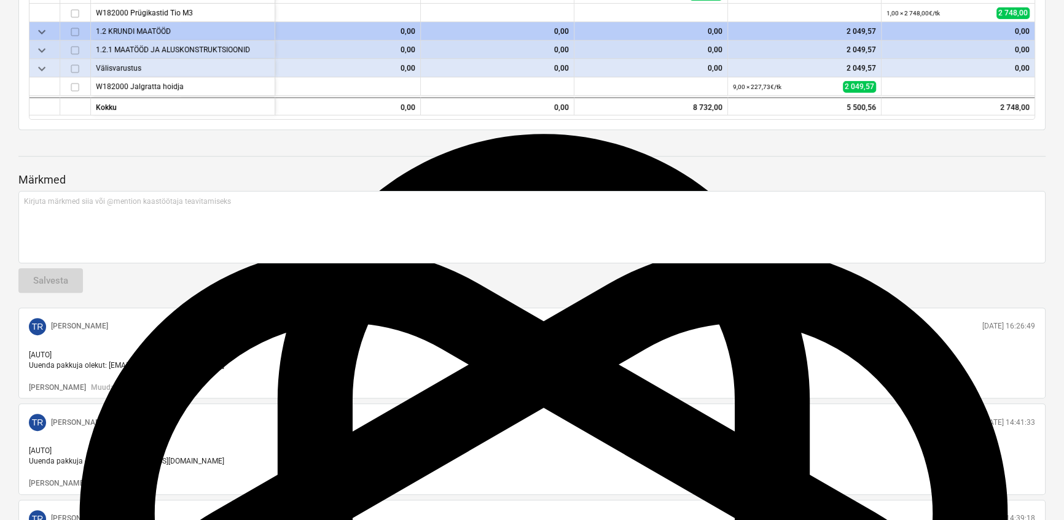 The image size is (1064, 520). I want to click on small: 1,00 × 2 748,00€ / tk, so click(913, 13).